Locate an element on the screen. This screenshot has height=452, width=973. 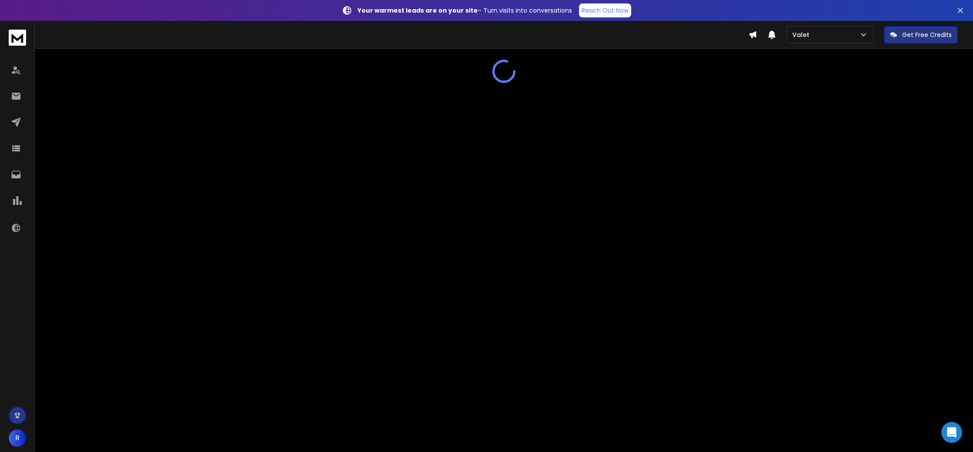
span: R is located at coordinates (17, 438).